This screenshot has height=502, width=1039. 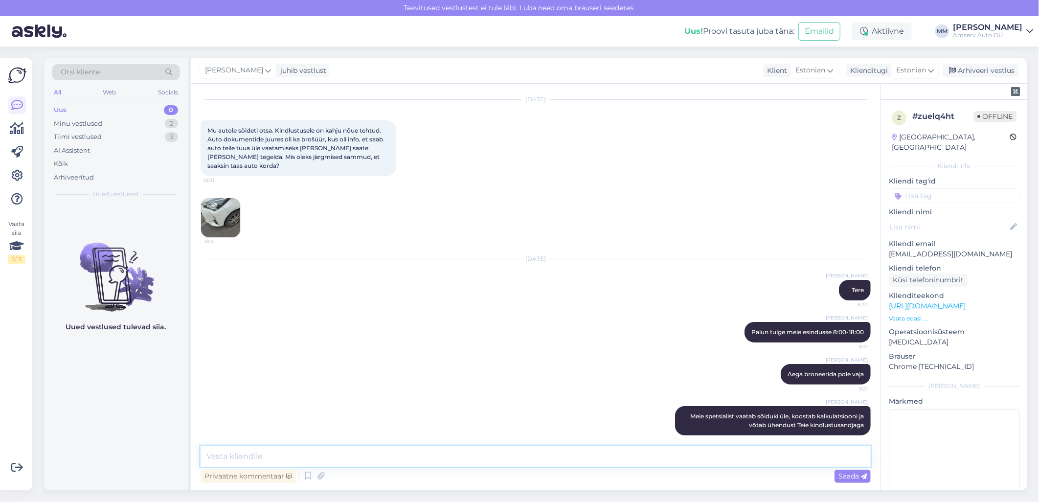 I want to click on div: # zuelq4ht, so click(x=942, y=116).